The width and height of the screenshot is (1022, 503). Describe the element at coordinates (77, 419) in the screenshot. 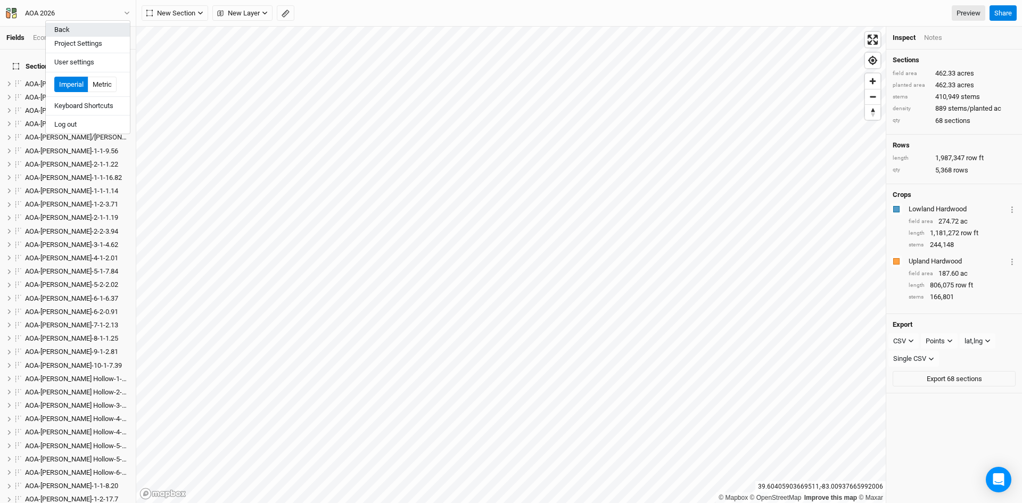

I see `div: AOA-Hintz Hollow-4-1-1.02` at that location.